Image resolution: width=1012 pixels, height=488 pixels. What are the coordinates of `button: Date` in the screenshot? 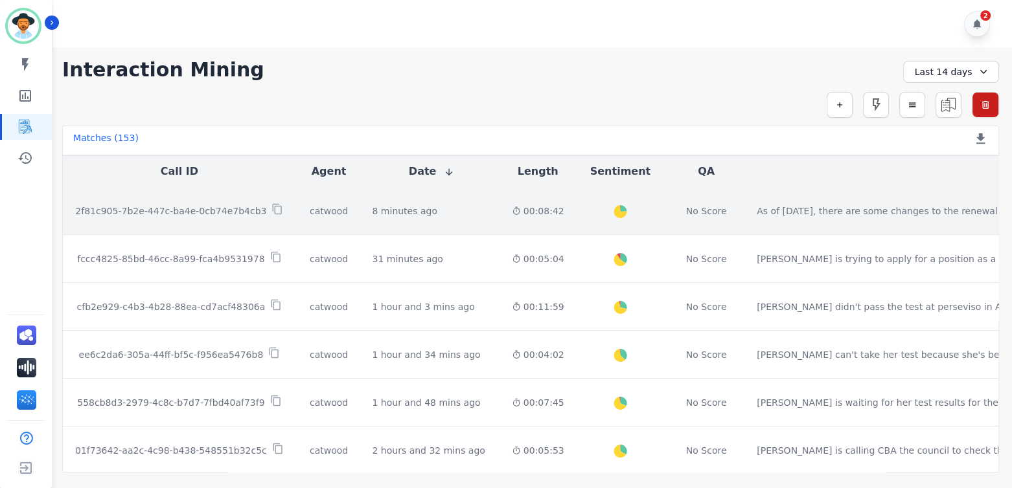 It's located at (431, 172).